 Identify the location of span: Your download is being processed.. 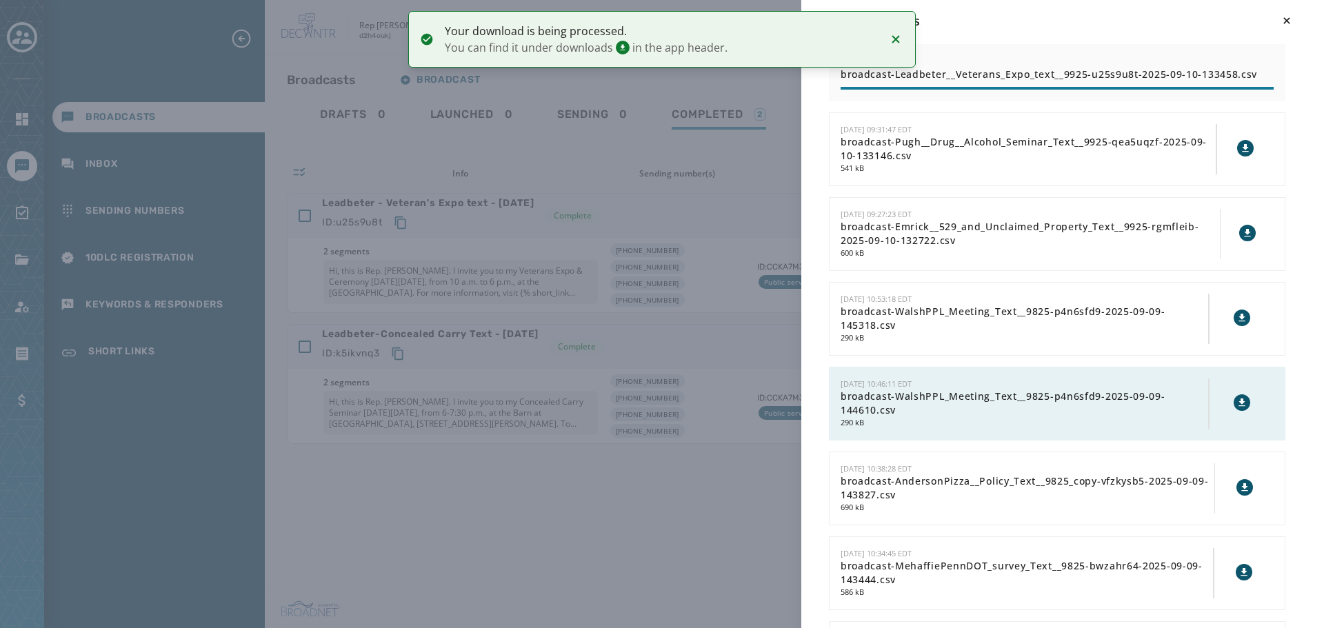
(660, 31).